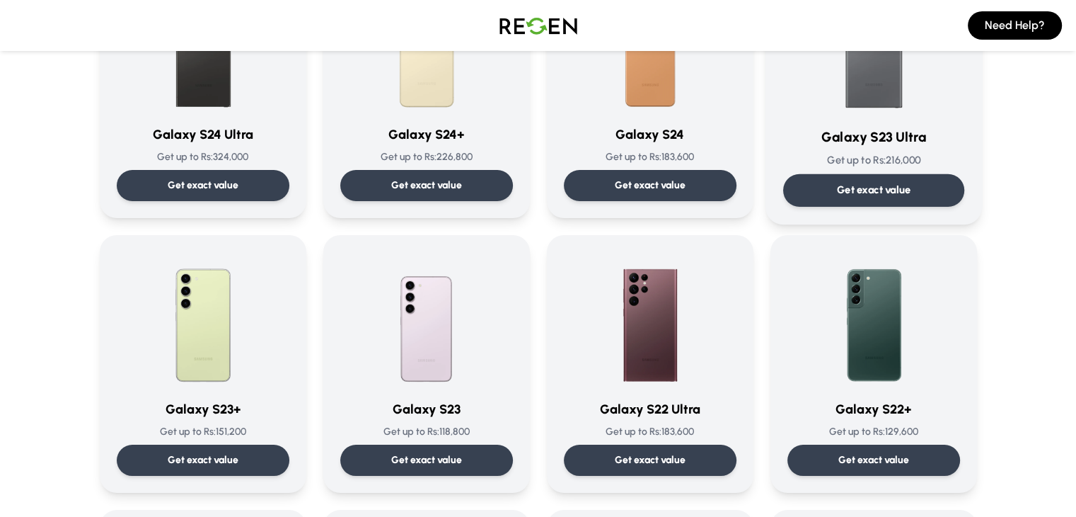 This screenshot has height=517, width=1076. What do you see at coordinates (203, 432) in the screenshot?
I see `p: Get up to Rs: 151,200` at bounding box center [203, 432].